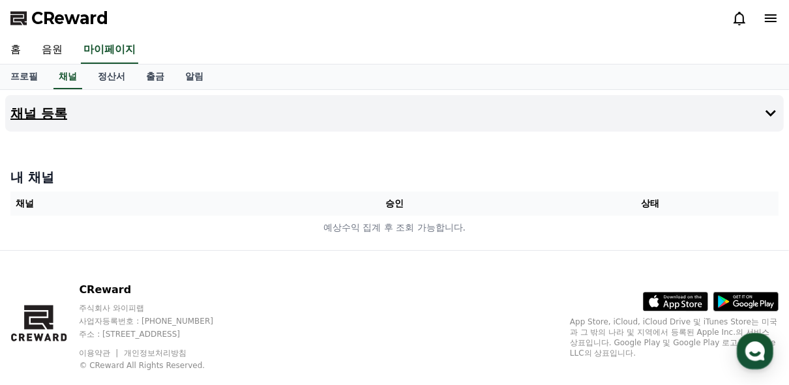 This screenshot has height=385, width=789. Describe the element at coordinates (127, 293) in the screenshot. I see `a: 대화` at that location.